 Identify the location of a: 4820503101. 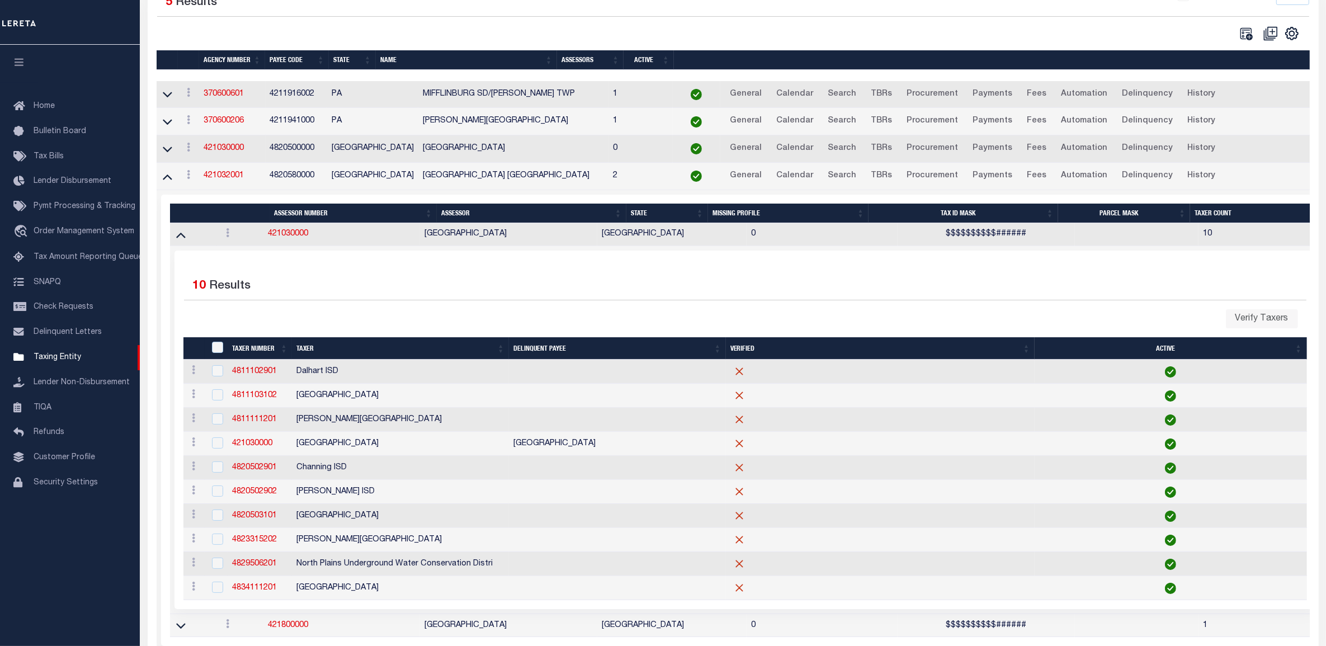
(254, 516).